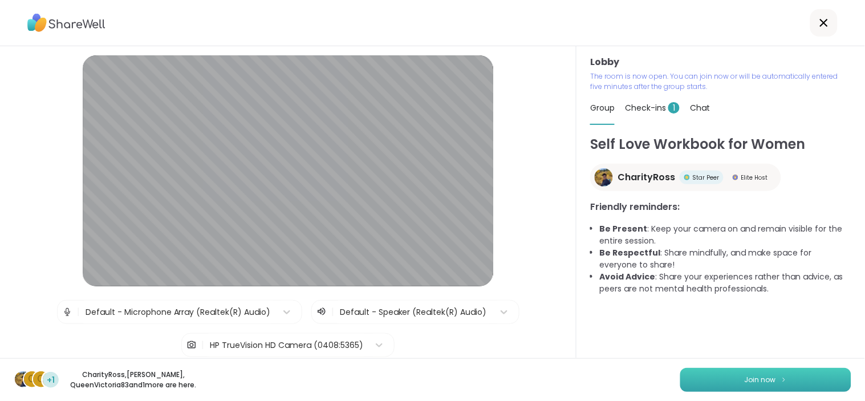  I want to click on img: ShareWell Logo, so click(66, 23).